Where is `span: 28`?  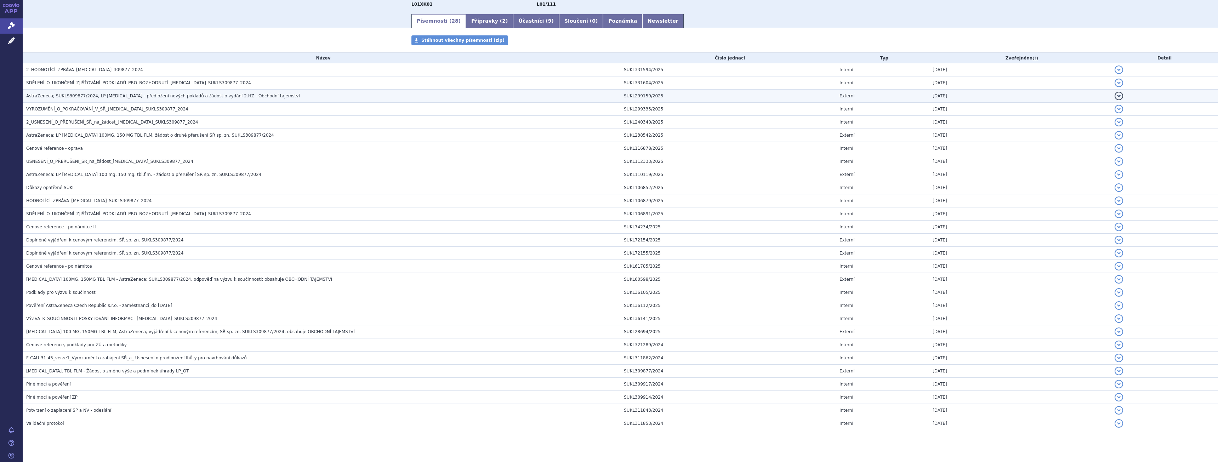 span: 28 is located at coordinates (455, 21).